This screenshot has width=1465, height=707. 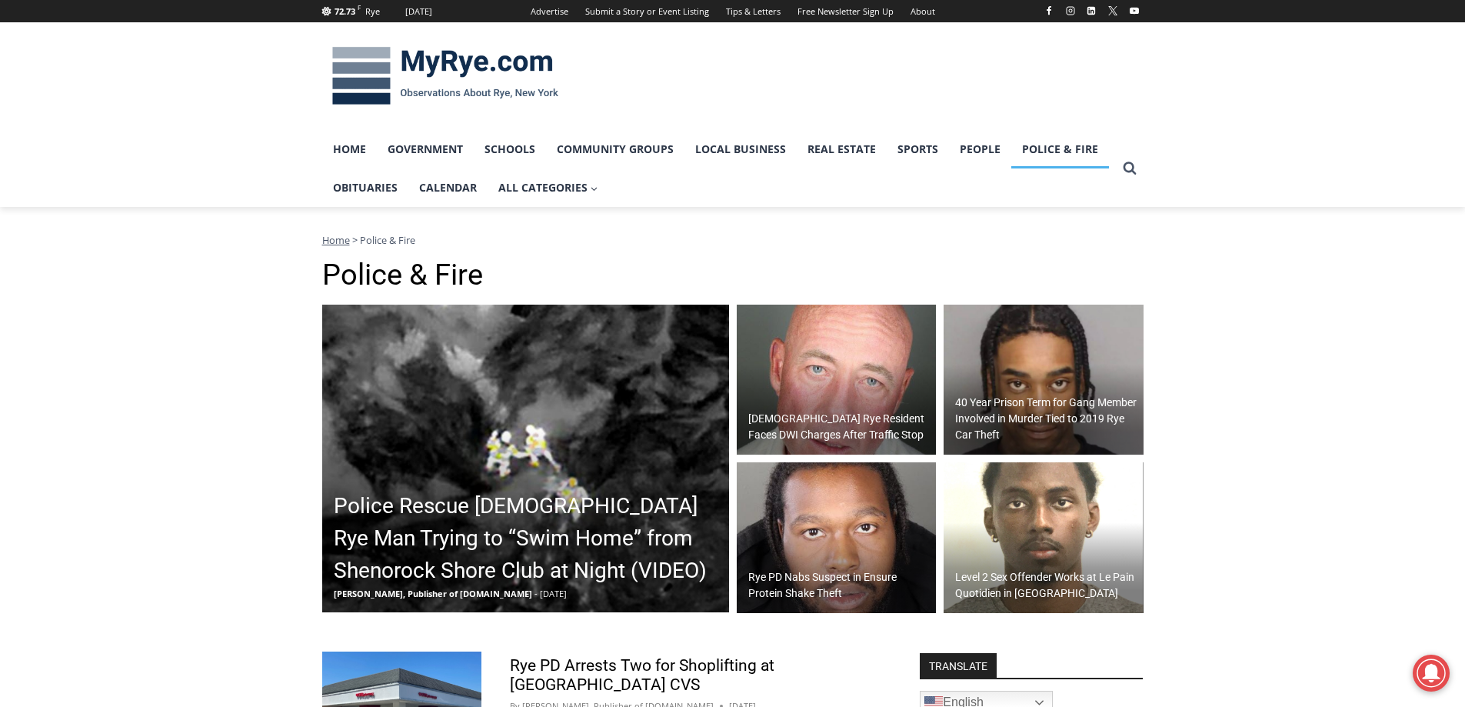 What do you see at coordinates (841, 585) in the screenshot?
I see `h2: Rye PD Nabs Suspect in Ensure Protein Shake Theft` at bounding box center [841, 585].